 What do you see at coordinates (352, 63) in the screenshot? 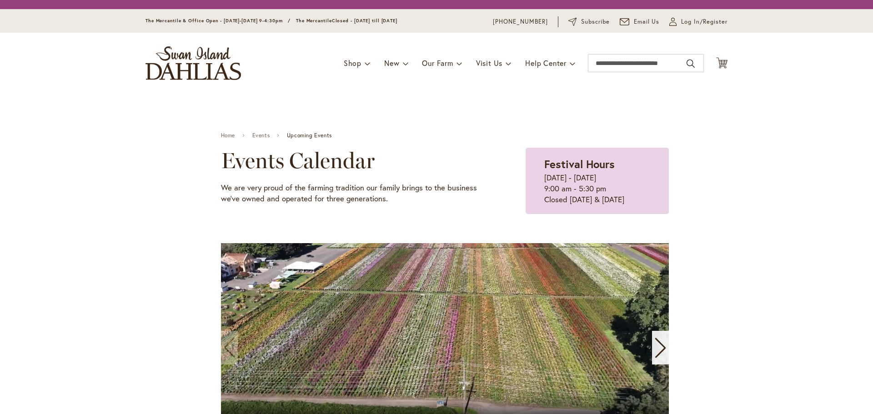
I see `span: Shop` at bounding box center [352, 63].